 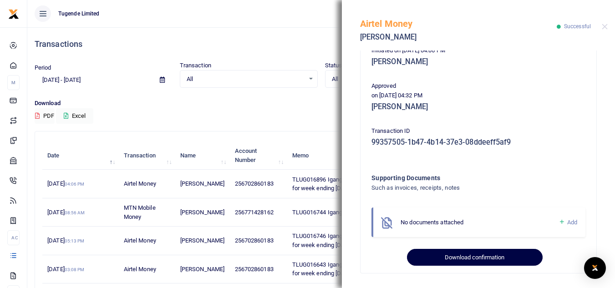 I want to click on h5: Airtel Money, so click(x=459, y=24).